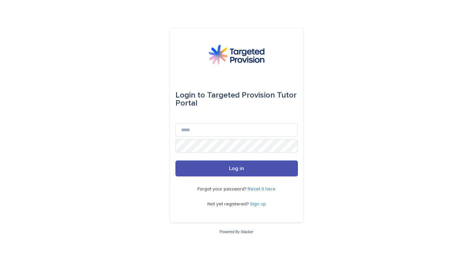 The image size is (473, 270). I want to click on span: Not yet registered?, so click(229, 204).